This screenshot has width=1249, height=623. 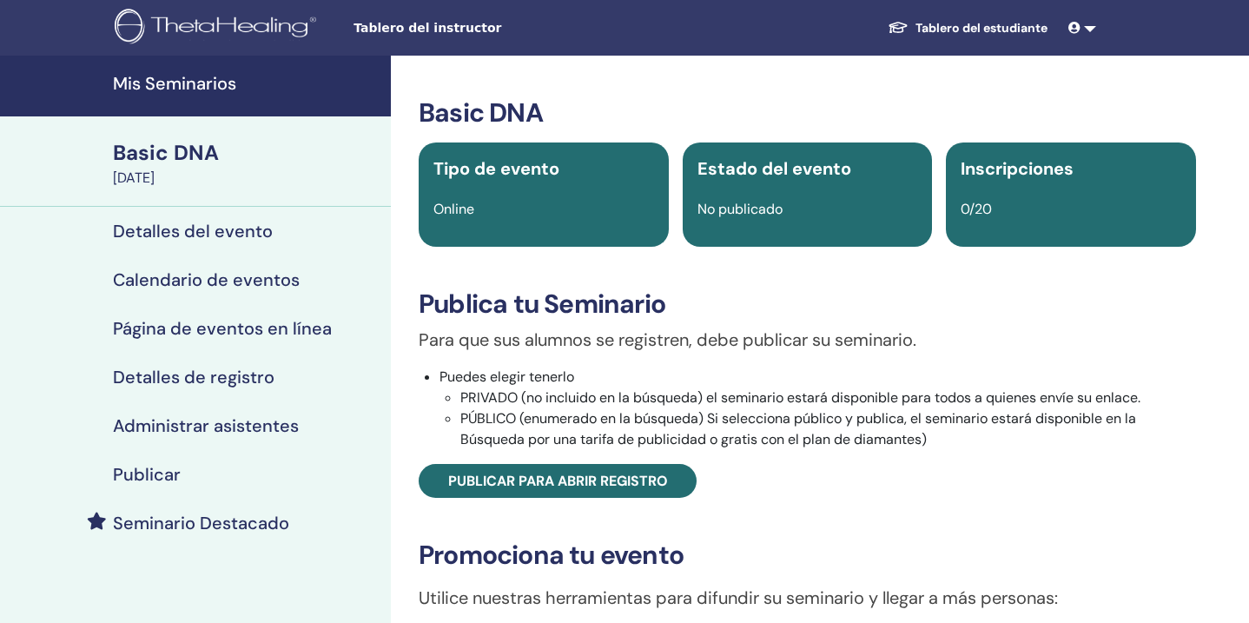 What do you see at coordinates (967, 28) in the screenshot?
I see `a: Tablero del estudiante` at bounding box center [967, 28].